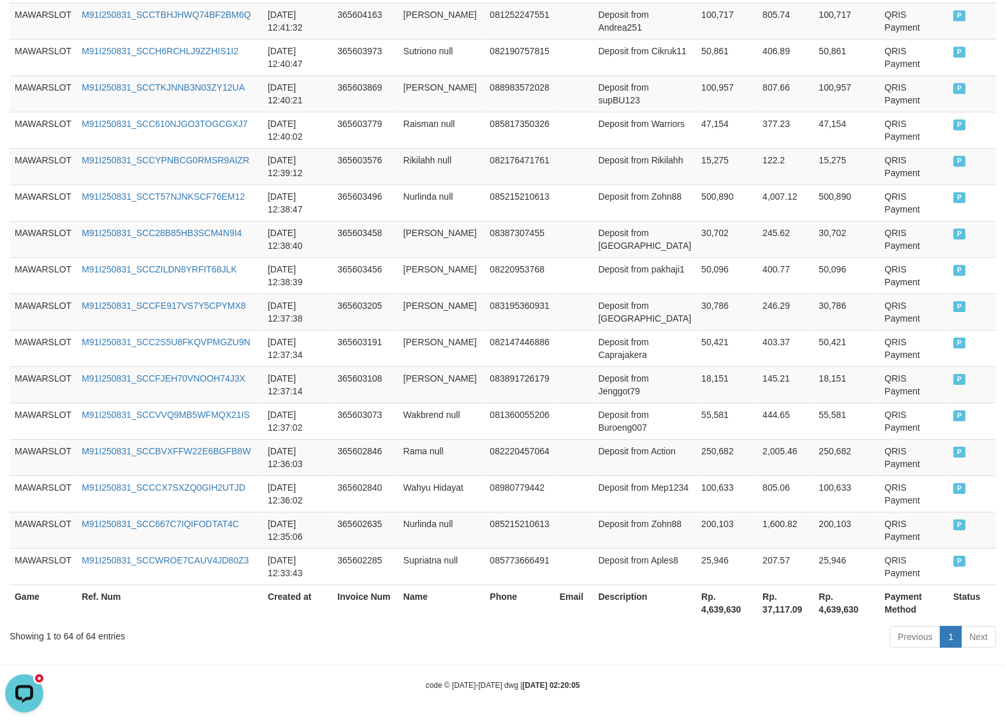 This screenshot has height=723, width=1006. I want to click on td: 365603073, so click(365, 420).